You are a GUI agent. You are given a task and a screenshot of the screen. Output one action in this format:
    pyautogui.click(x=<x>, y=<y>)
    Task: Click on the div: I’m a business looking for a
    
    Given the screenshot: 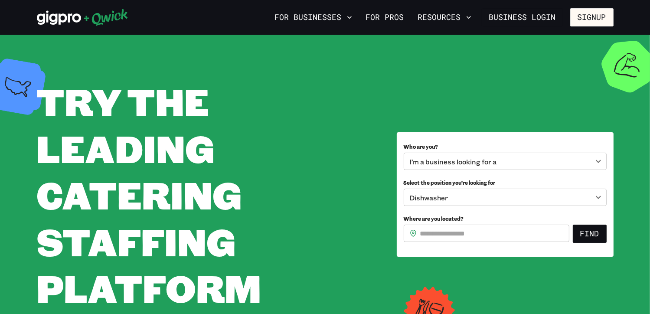 What is the action you would take?
    pyautogui.click(x=505, y=161)
    